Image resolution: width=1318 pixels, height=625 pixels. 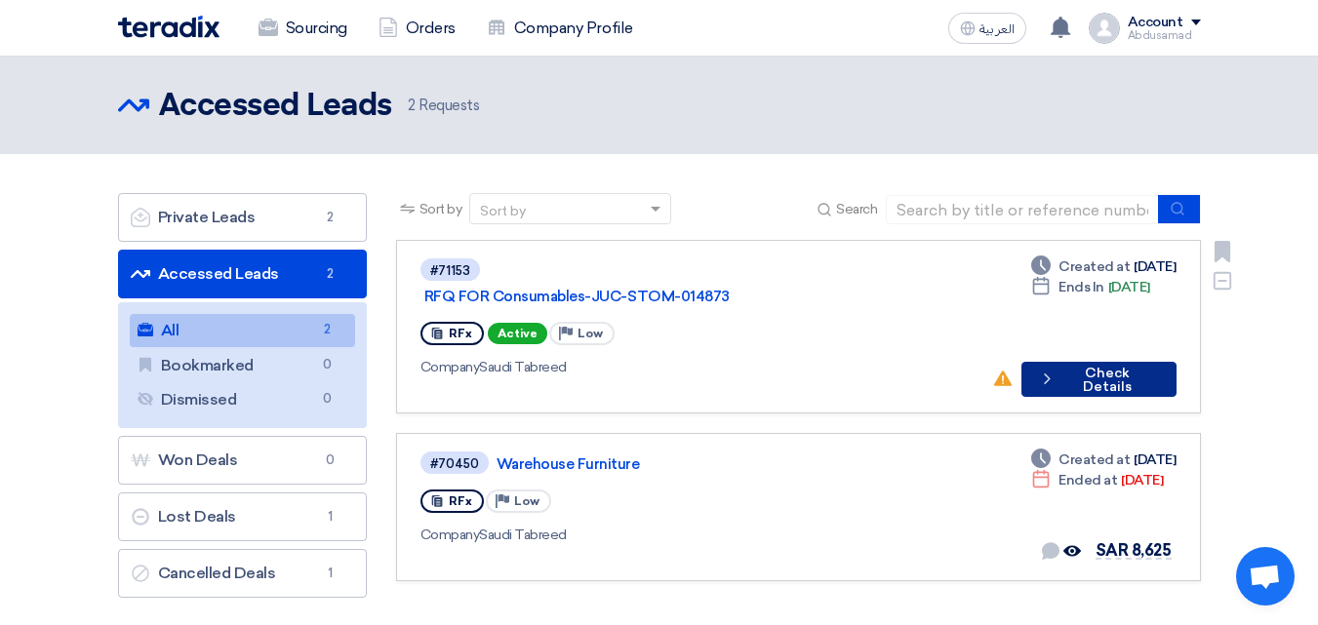 I want to click on input: Search by title or reference number, so click(x=1022, y=210).